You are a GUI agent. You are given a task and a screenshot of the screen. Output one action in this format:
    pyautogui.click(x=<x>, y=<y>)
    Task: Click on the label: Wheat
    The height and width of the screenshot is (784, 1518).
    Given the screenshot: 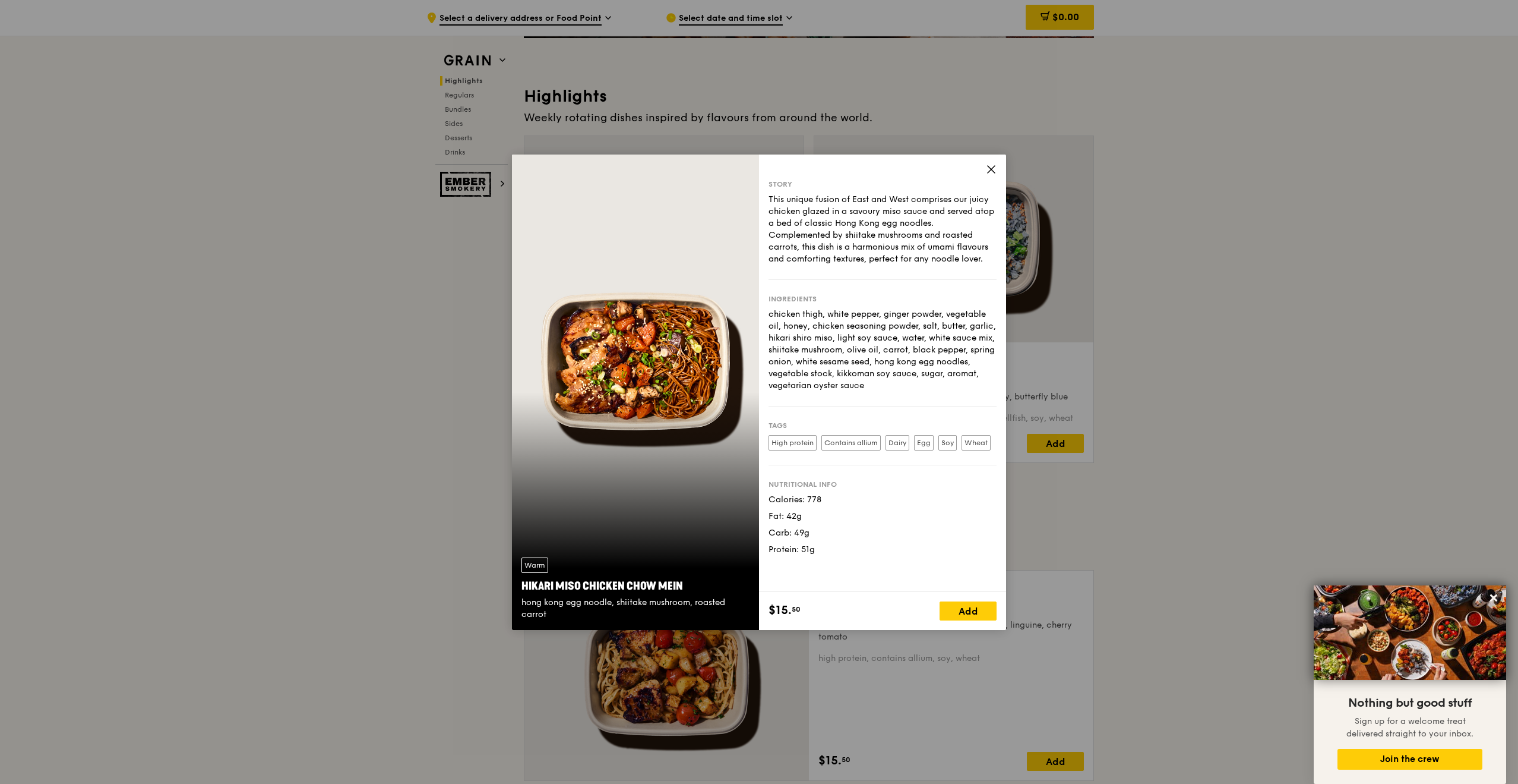 What is the action you would take?
    pyautogui.click(x=976, y=443)
    